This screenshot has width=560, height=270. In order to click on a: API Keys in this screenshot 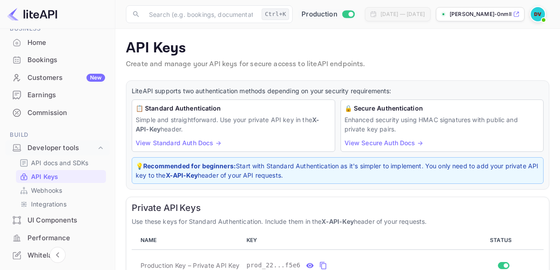, I will do `click(61, 176)`.